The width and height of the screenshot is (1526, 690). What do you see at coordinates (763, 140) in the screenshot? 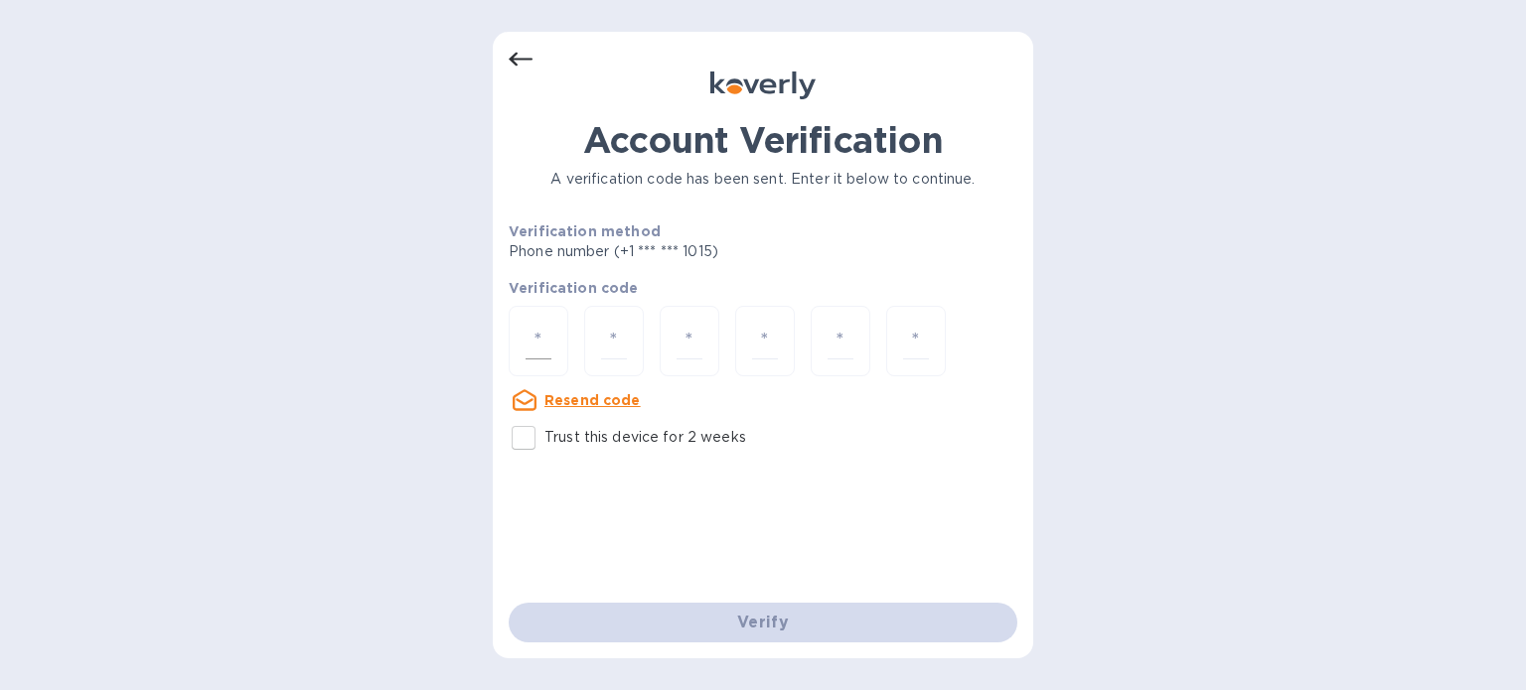
I see `h1: Account Verification` at bounding box center [763, 140].